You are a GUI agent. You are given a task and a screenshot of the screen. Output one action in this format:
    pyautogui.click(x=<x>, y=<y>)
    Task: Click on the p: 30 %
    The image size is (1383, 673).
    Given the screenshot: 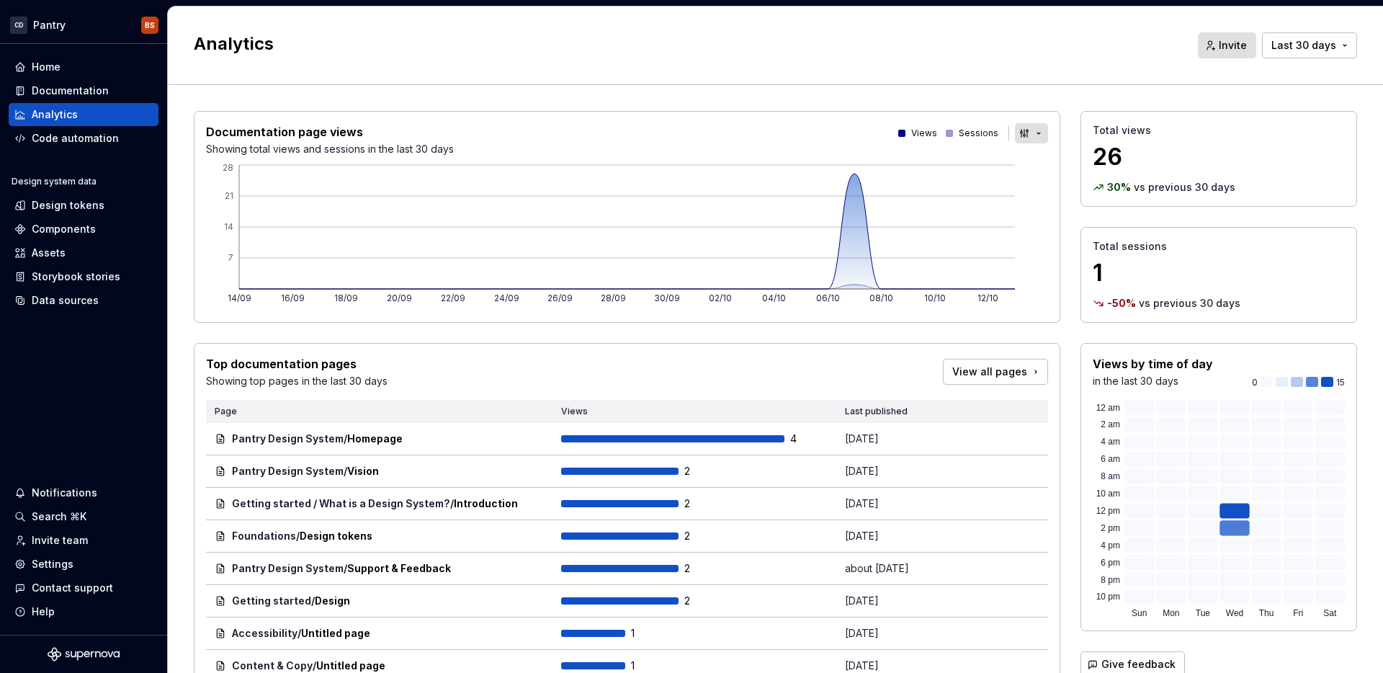 What is the action you would take?
    pyautogui.click(x=1119, y=187)
    